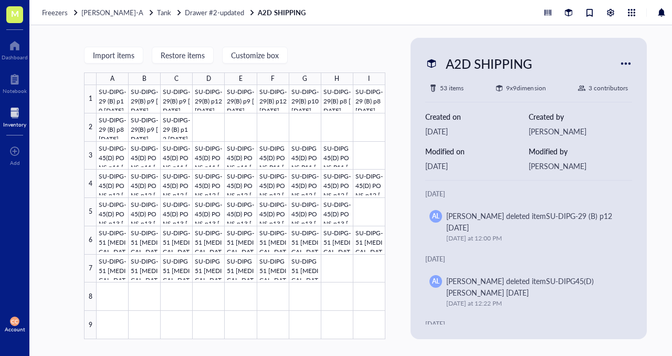 The width and height of the screenshot is (672, 356). I want to click on button: Restore items, so click(183, 55).